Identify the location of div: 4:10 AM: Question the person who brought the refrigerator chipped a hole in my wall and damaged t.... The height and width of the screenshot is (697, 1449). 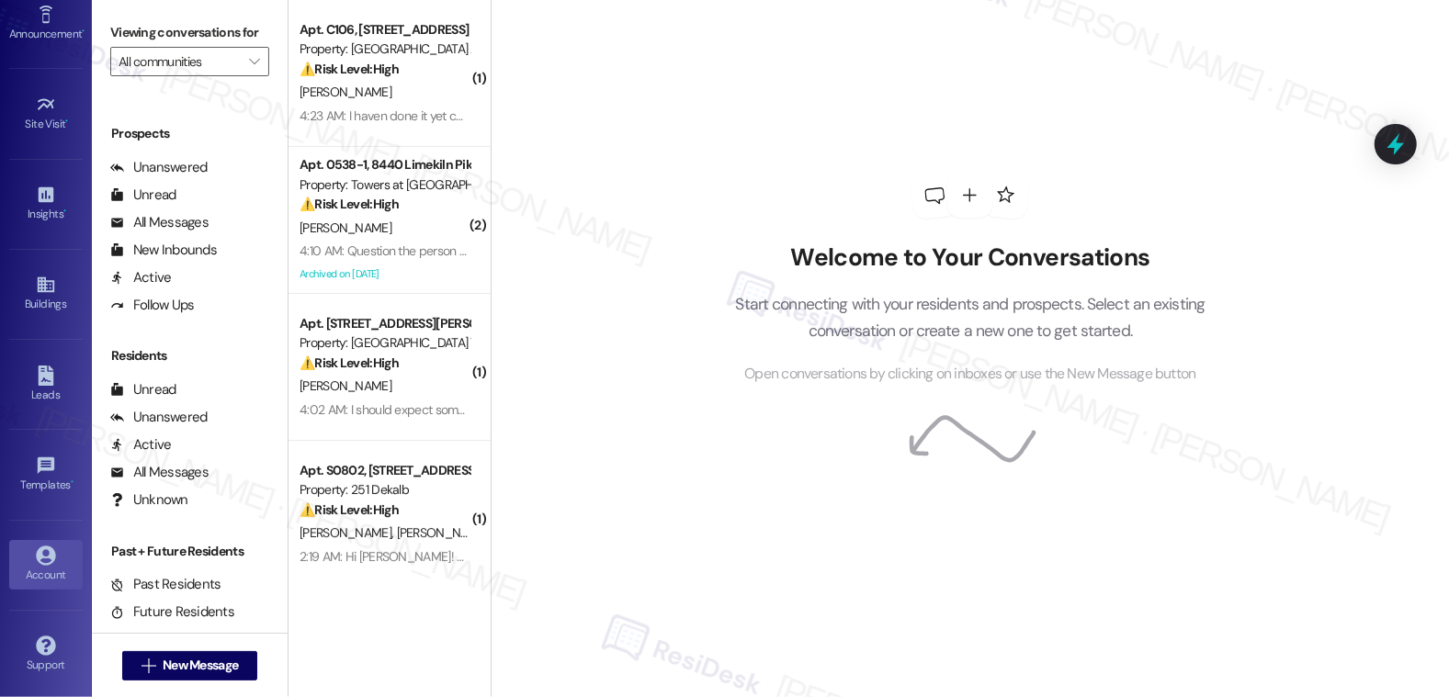
(784, 251).